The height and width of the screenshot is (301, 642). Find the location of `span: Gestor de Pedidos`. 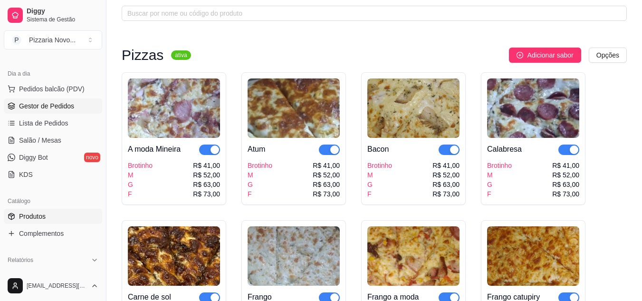

span: Gestor de Pedidos is located at coordinates (47, 106).